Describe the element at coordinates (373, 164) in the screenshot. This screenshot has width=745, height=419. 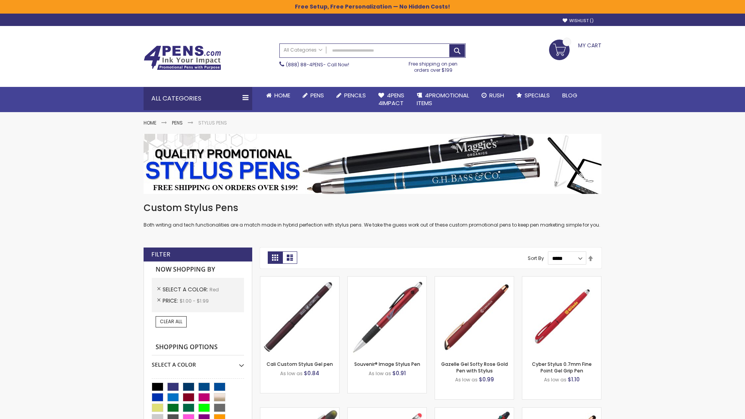
I see `img: Stylus Pens` at that location.